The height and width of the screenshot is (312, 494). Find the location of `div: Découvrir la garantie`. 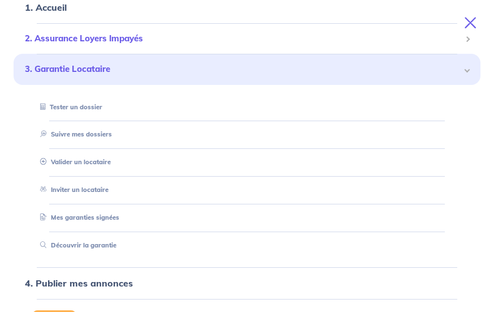

div: Découvrir la garantie is located at coordinates (247, 245).